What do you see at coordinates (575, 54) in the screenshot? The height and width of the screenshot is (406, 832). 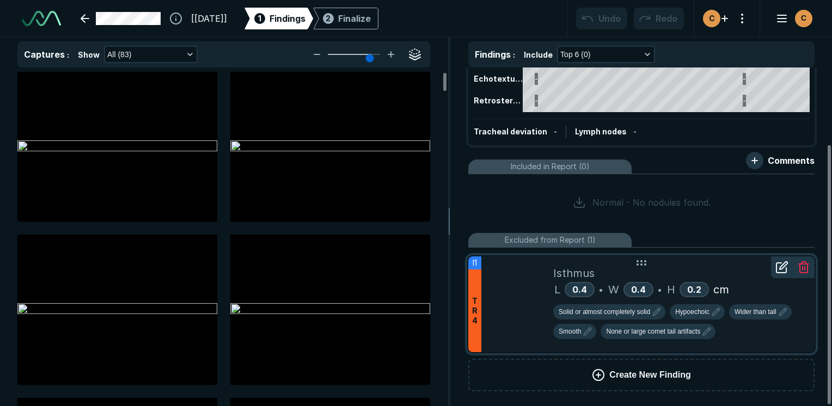 I see `span: Top 6 (0)` at bounding box center [575, 54].